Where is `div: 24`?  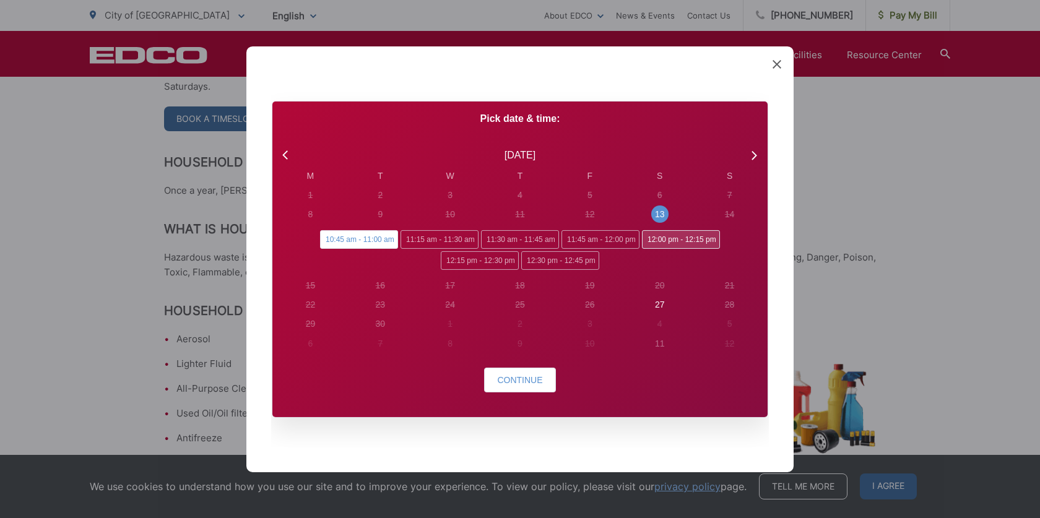
div: 24 is located at coordinates (450, 305).